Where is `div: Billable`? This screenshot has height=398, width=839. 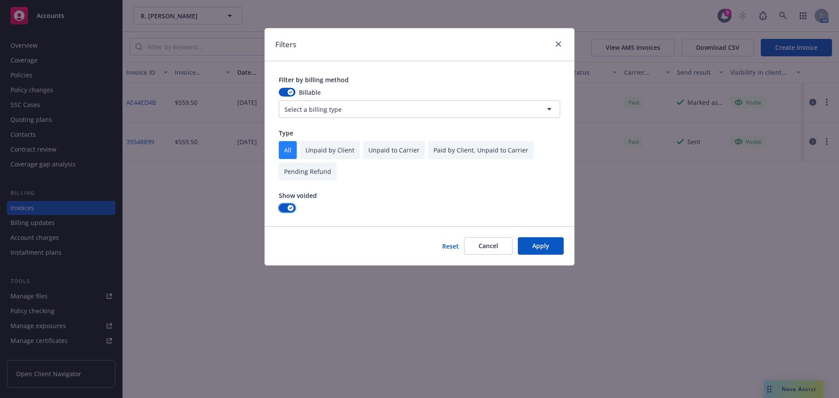 div: Billable is located at coordinates (419, 92).